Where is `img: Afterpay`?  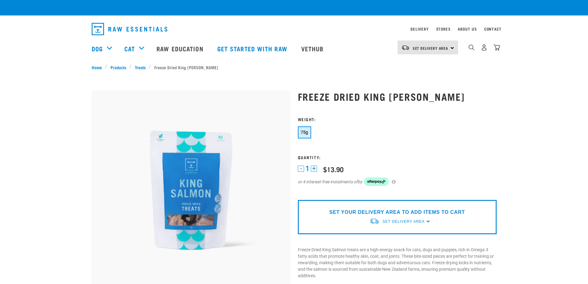
img: Afterpay is located at coordinates (376, 182).